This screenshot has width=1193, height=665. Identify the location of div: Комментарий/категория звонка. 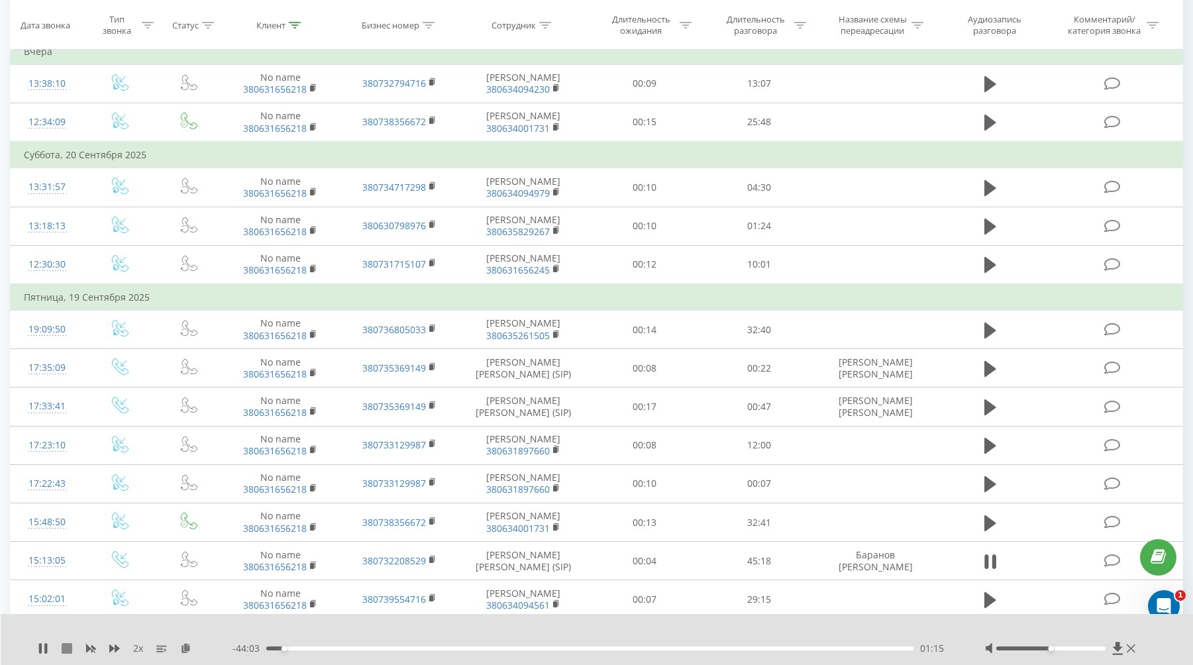
(1104, 25).